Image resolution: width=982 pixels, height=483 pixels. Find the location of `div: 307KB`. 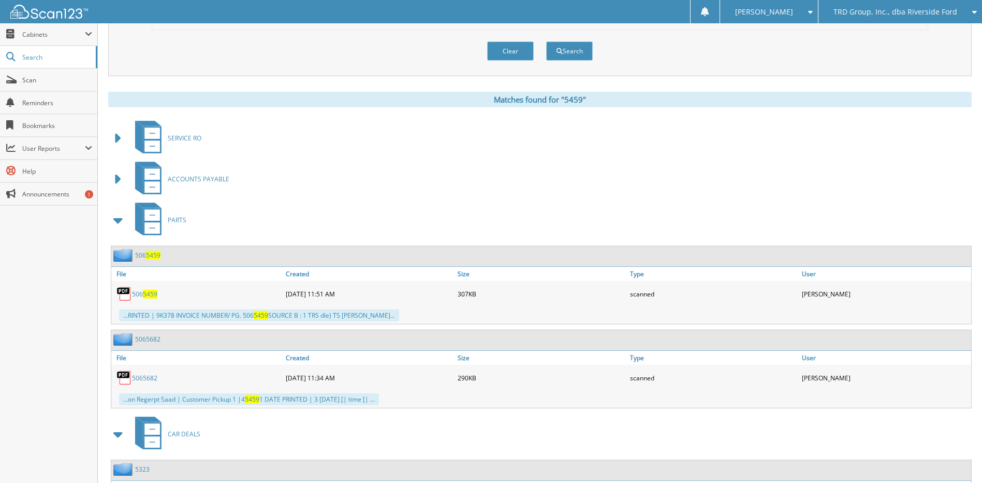

div: 307KB is located at coordinates (541, 294).